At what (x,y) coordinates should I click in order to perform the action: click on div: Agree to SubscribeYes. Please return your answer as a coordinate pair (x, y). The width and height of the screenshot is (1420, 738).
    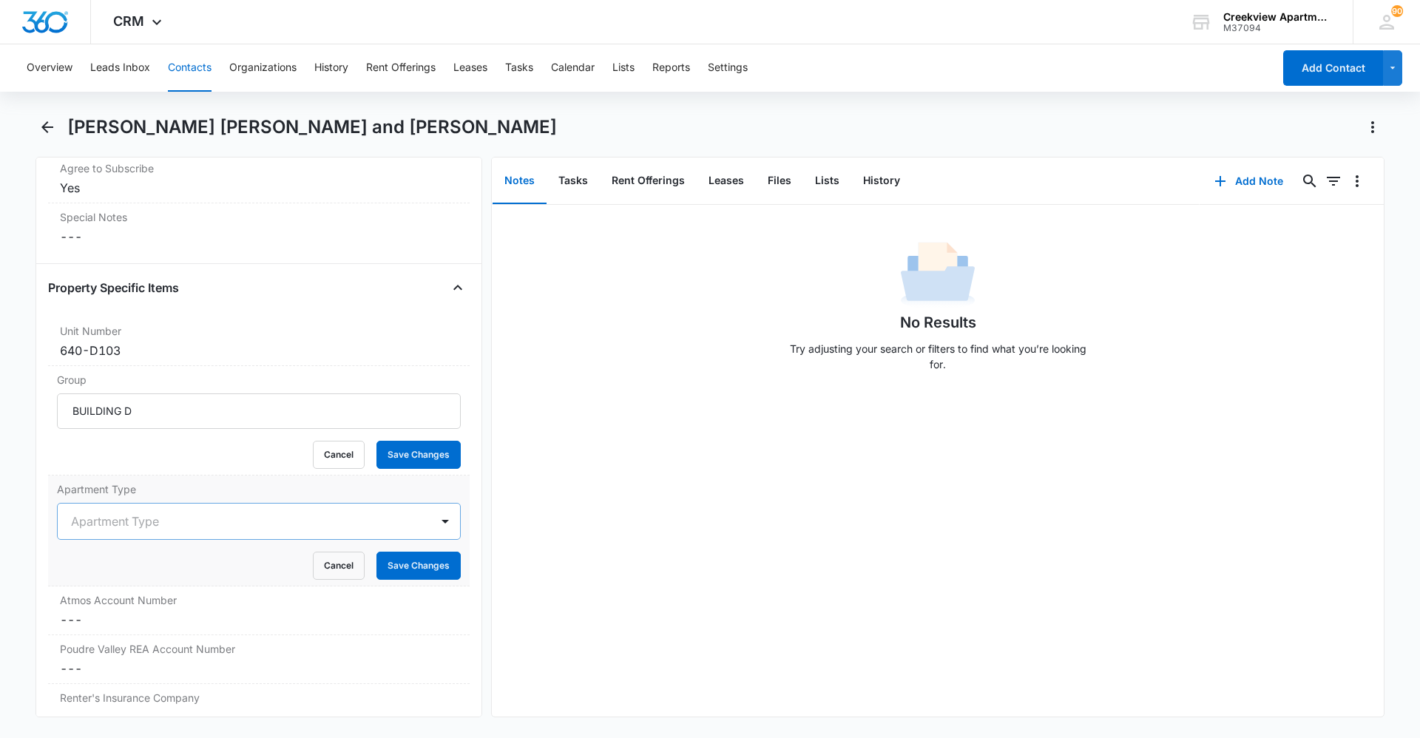
    Looking at the image, I should click on (259, 179).